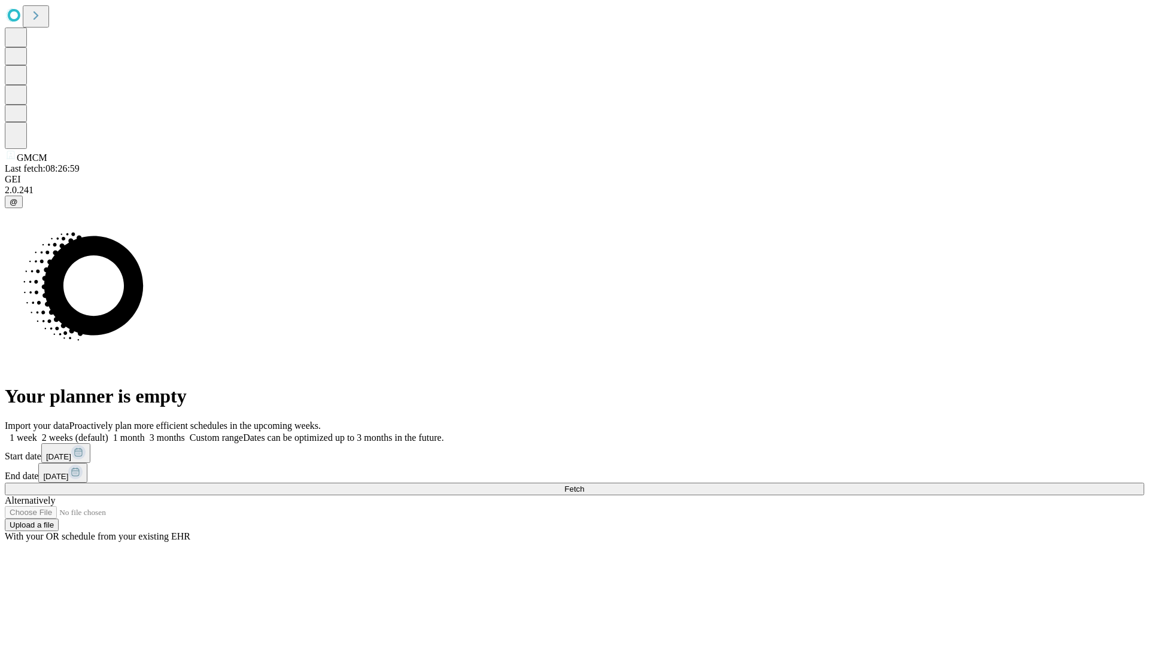 The image size is (1149, 646). I want to click on span: With your OR schedule from your existing EHR, so click(98, 536).